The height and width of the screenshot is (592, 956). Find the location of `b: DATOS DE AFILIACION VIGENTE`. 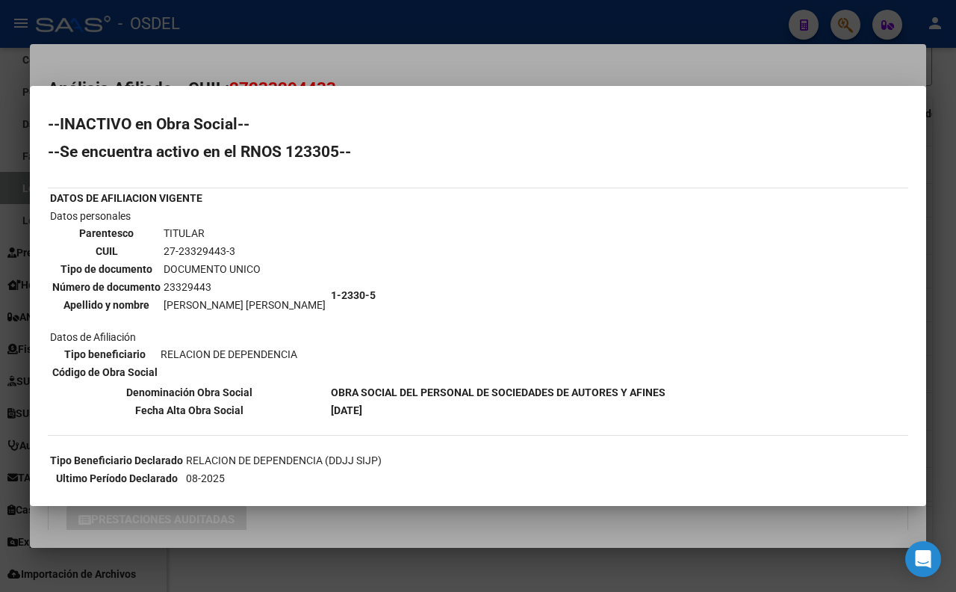

b: DATOS DE AFILIACION VIGENTE is located at coordinates (126, 198).